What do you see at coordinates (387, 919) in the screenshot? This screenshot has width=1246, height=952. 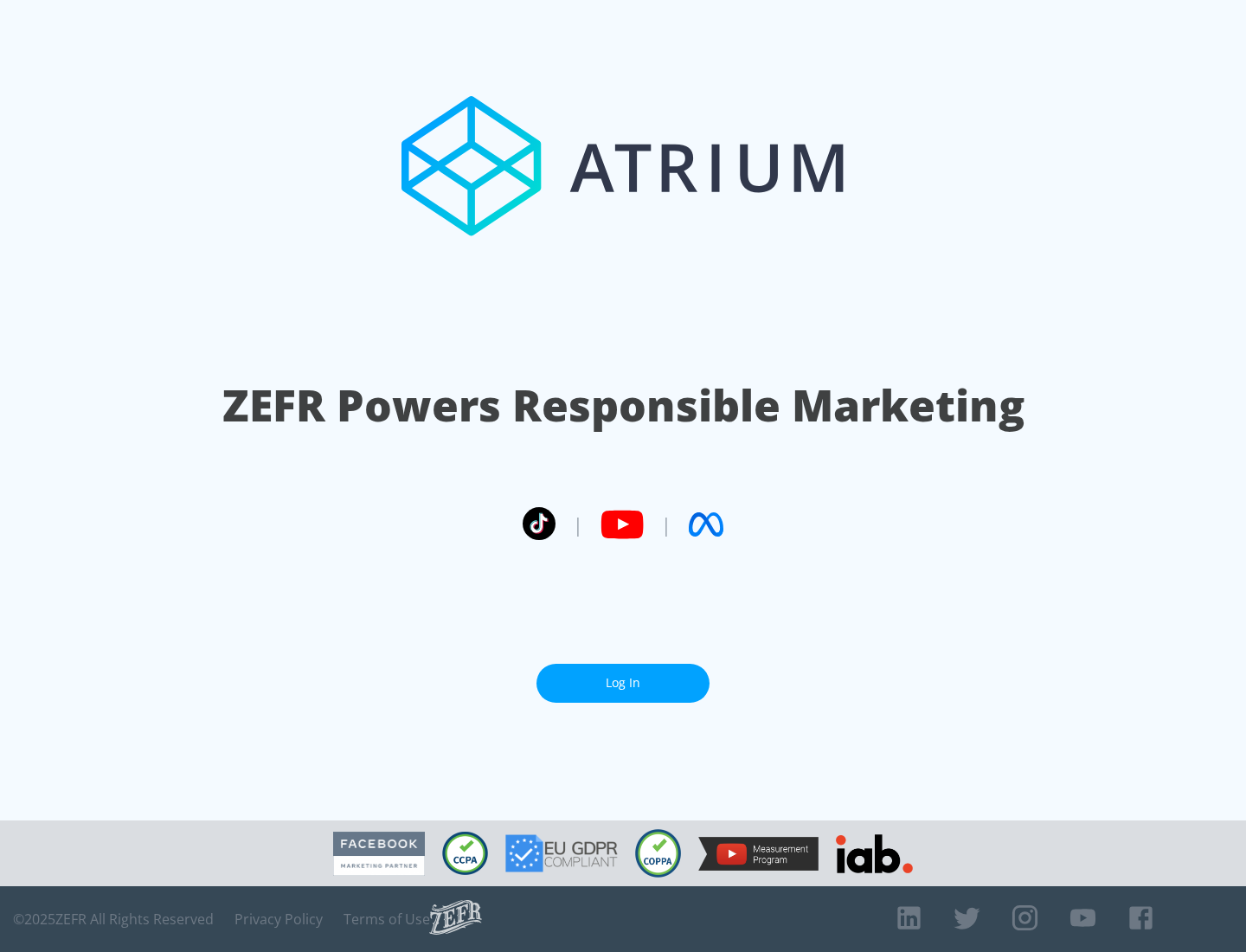 I see `a: Terms of Use` at bounding box center [387, 919].